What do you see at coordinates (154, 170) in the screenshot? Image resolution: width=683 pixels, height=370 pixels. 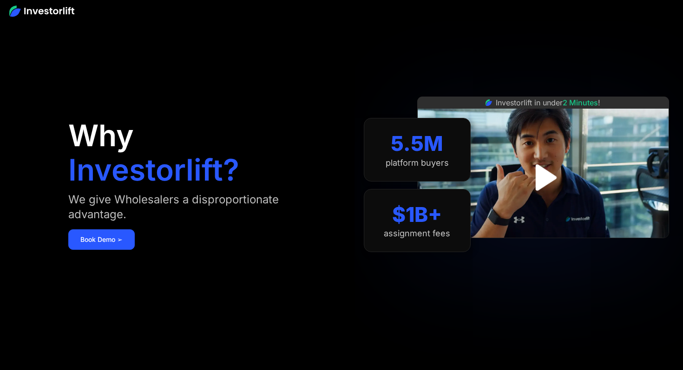 I see `h1: Investorlift?` at bounding box center [154, 170].